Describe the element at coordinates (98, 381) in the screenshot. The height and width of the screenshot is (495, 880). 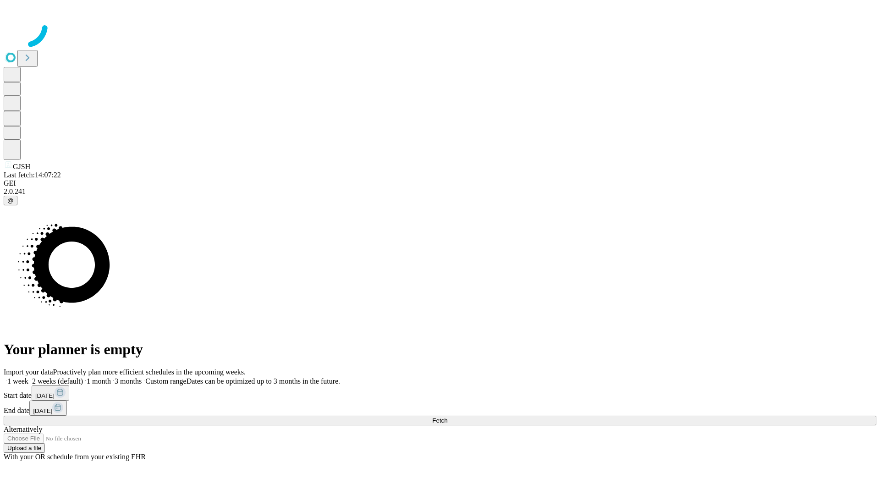
I see `span: 1 month` at that location.